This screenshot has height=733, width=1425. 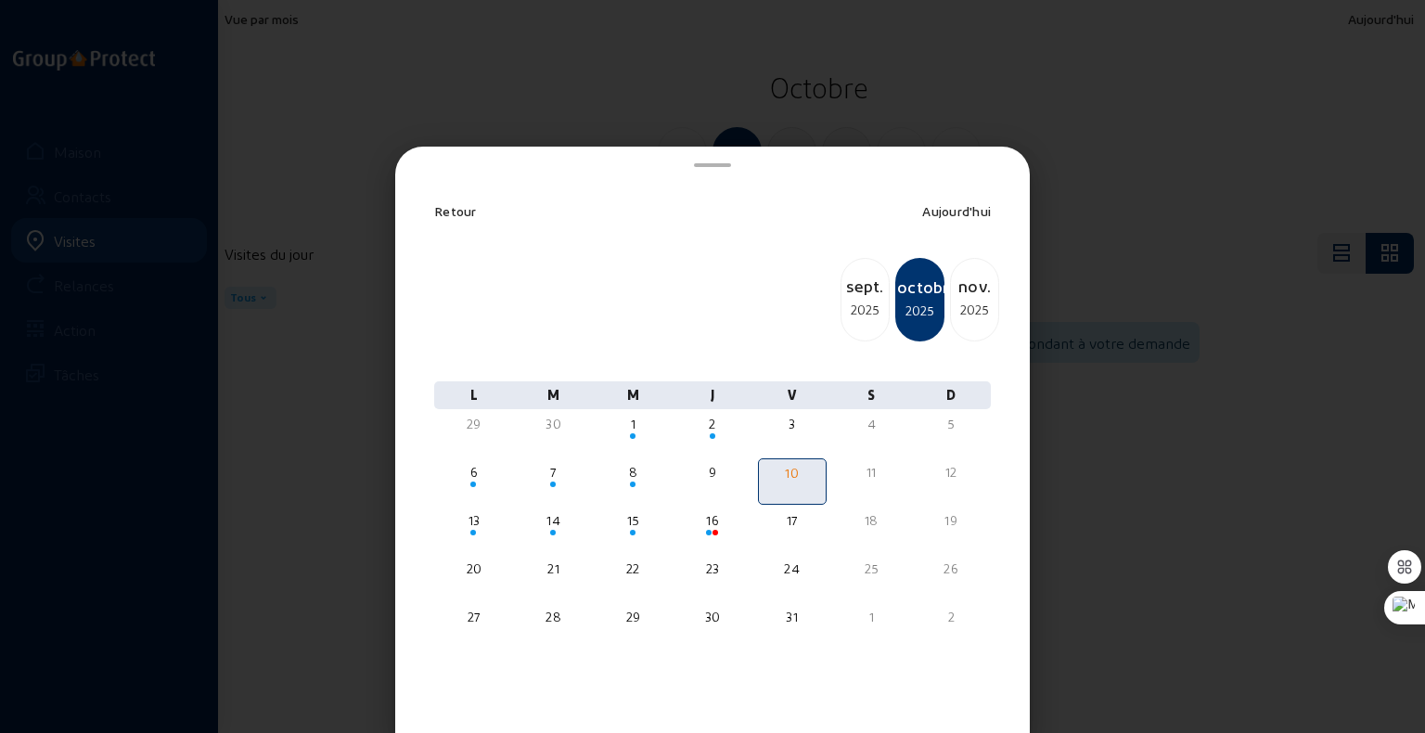 What do you see at coordinates (872, 568) in the screenshot?
I see `font: 25` at bounding box center [872, 568].